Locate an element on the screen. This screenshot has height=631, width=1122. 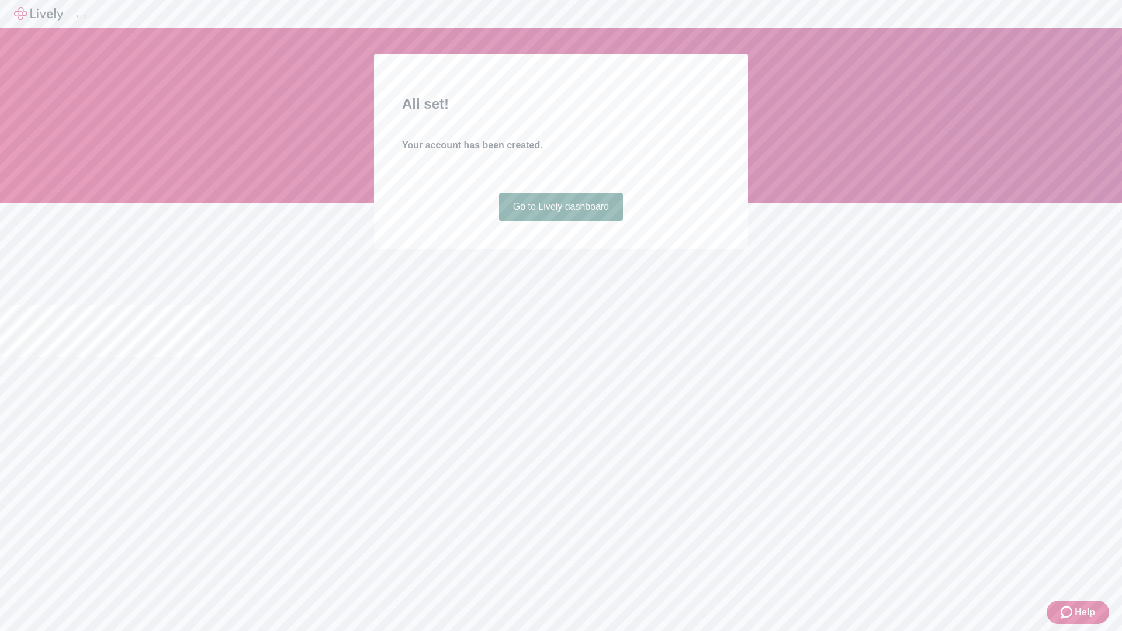
h2: All set! is located at coordinates (561, 104).